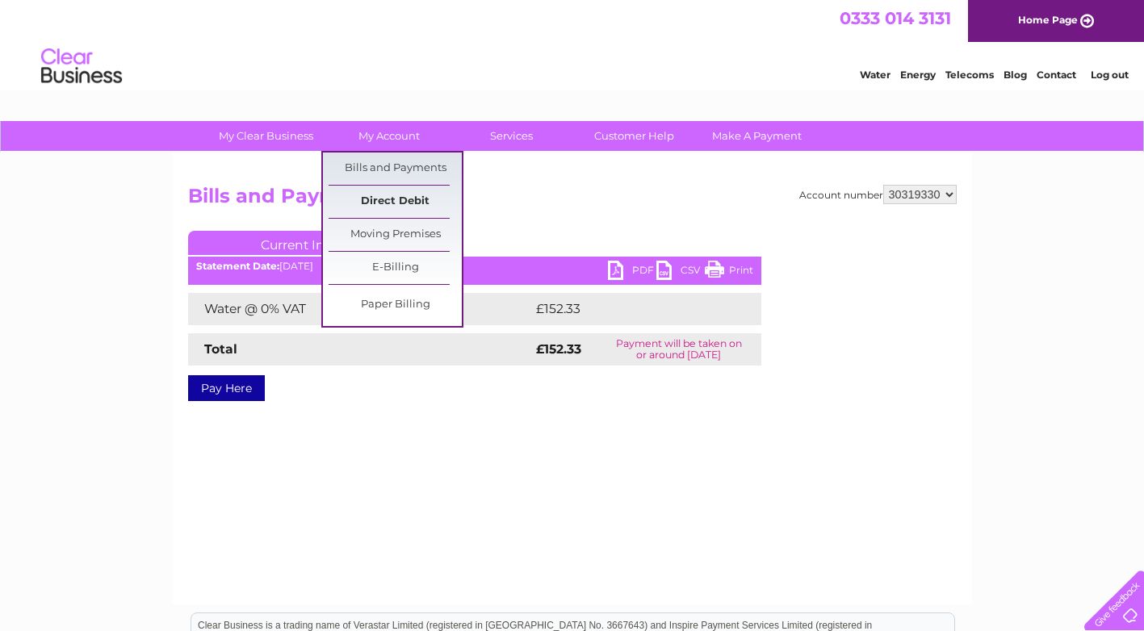 This screenshot has height=631, width=1144. What do you see at coordinates (388, 136) in the screenshot?
I see `a: My Account` at bounding box center [388, 136].